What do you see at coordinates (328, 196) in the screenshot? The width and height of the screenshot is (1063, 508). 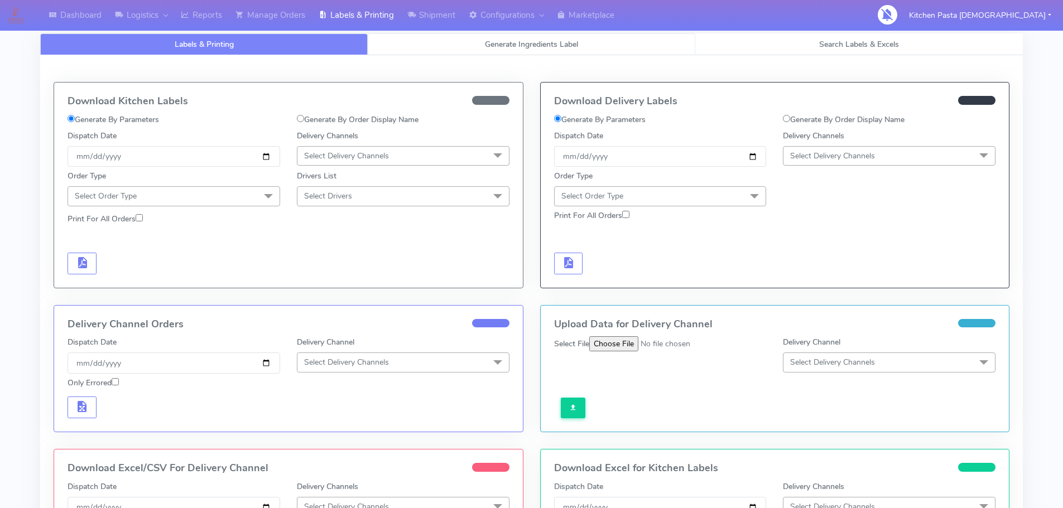 I see `span: Select Drivers` at bounding box center [328, 196].